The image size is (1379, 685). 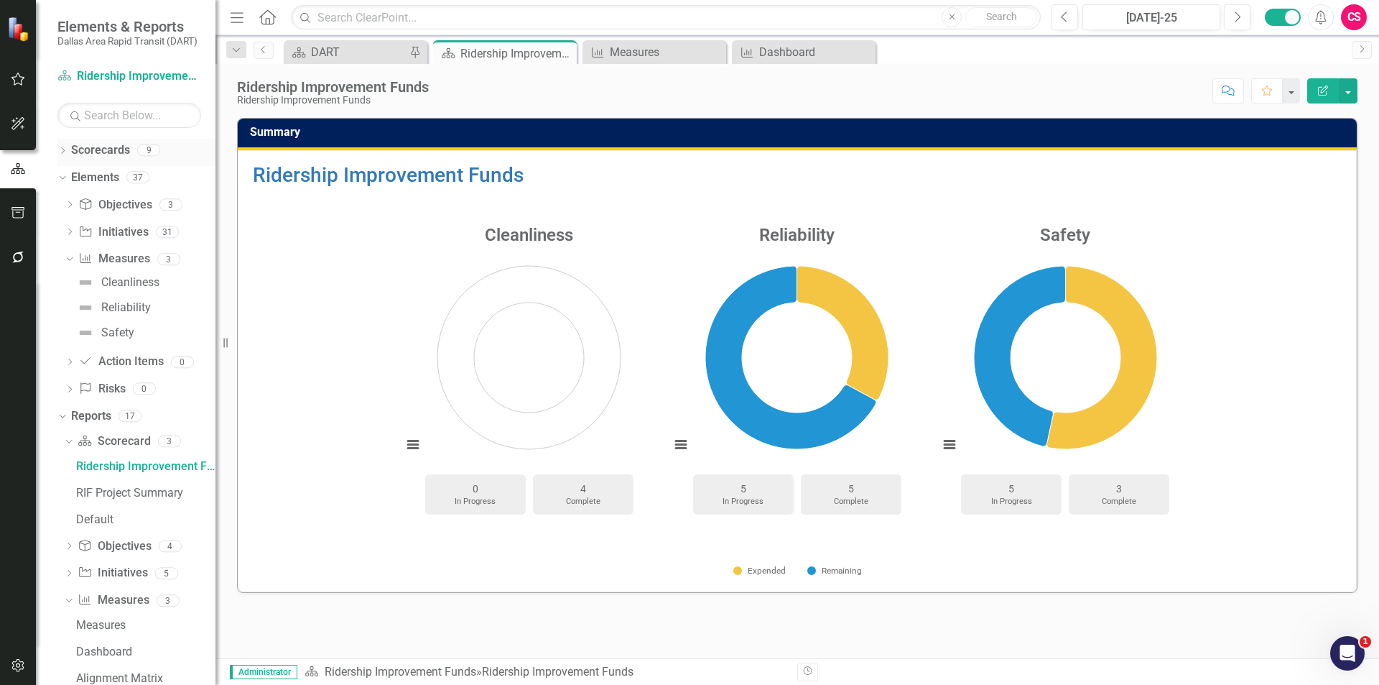 What do you see at coordinates (114, 441) in the screenshot?
I see `a: Scorecard` at bounding box center [114, 441].